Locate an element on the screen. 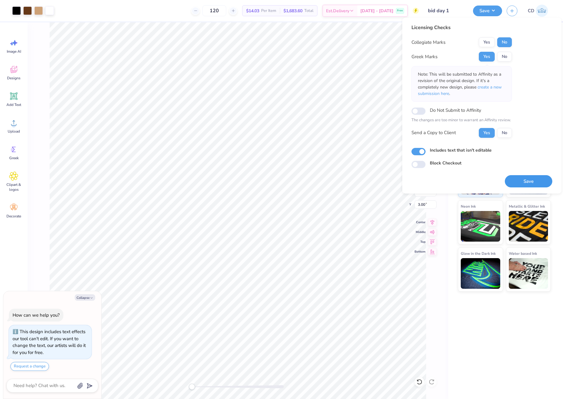  div: Collegiate Marks is located at coordinates (428, 42).